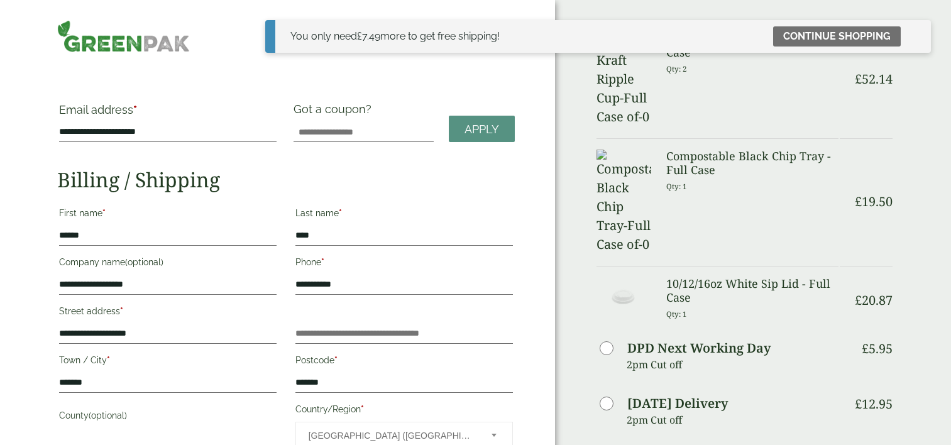 This screenshot has height=445, width=951. What do you see at coordinates (873, 79) in the screenshot?
I see `bdi: 52.14` at bounding box center [873, 79].